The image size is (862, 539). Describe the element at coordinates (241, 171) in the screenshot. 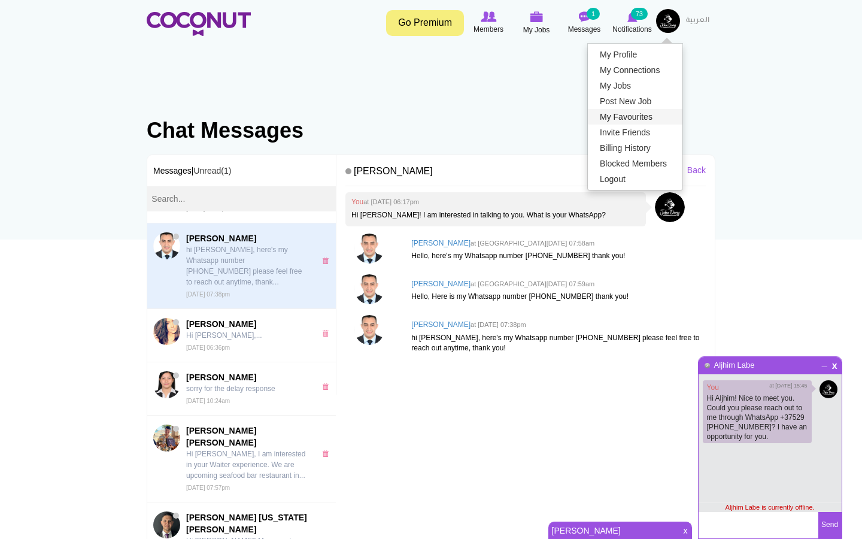

I see `h3: Messages` at that location.